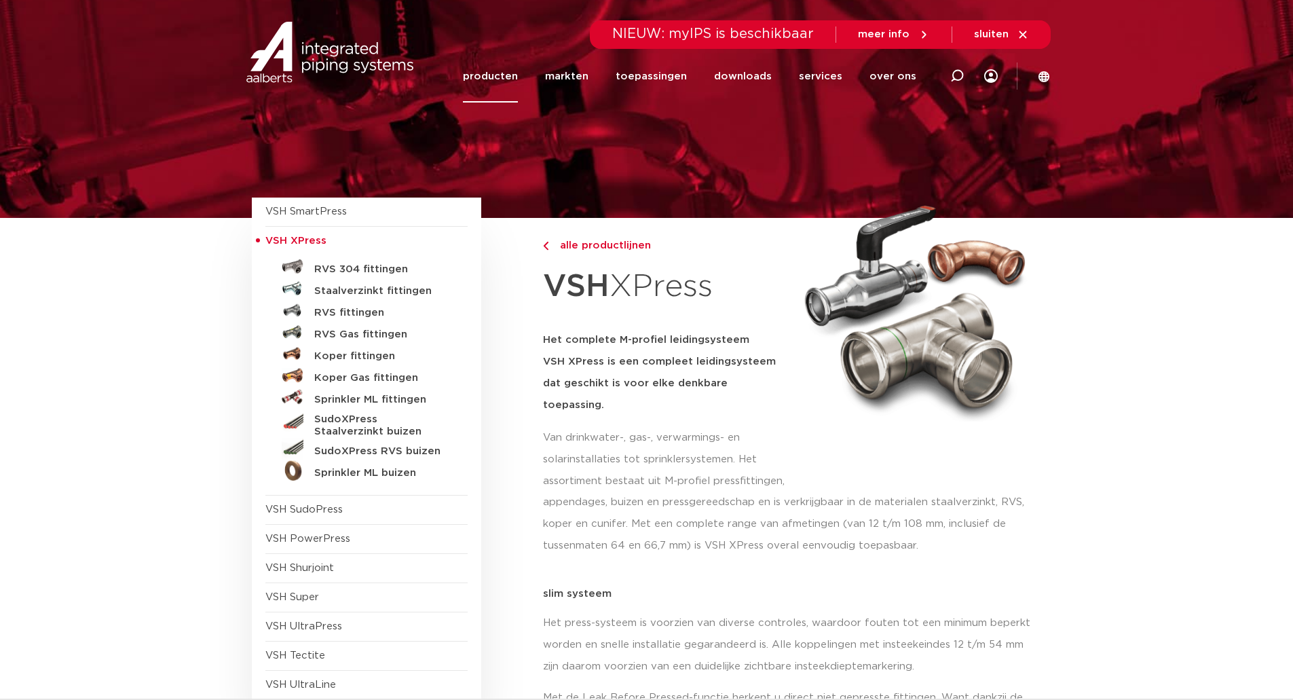 The image size is (1293, 700). I want to click on h5: Het complete M-profiel leidingsysteem VSH XPress is een compleet leidingsysteem dat geschikt is v..., so click(666, 373).